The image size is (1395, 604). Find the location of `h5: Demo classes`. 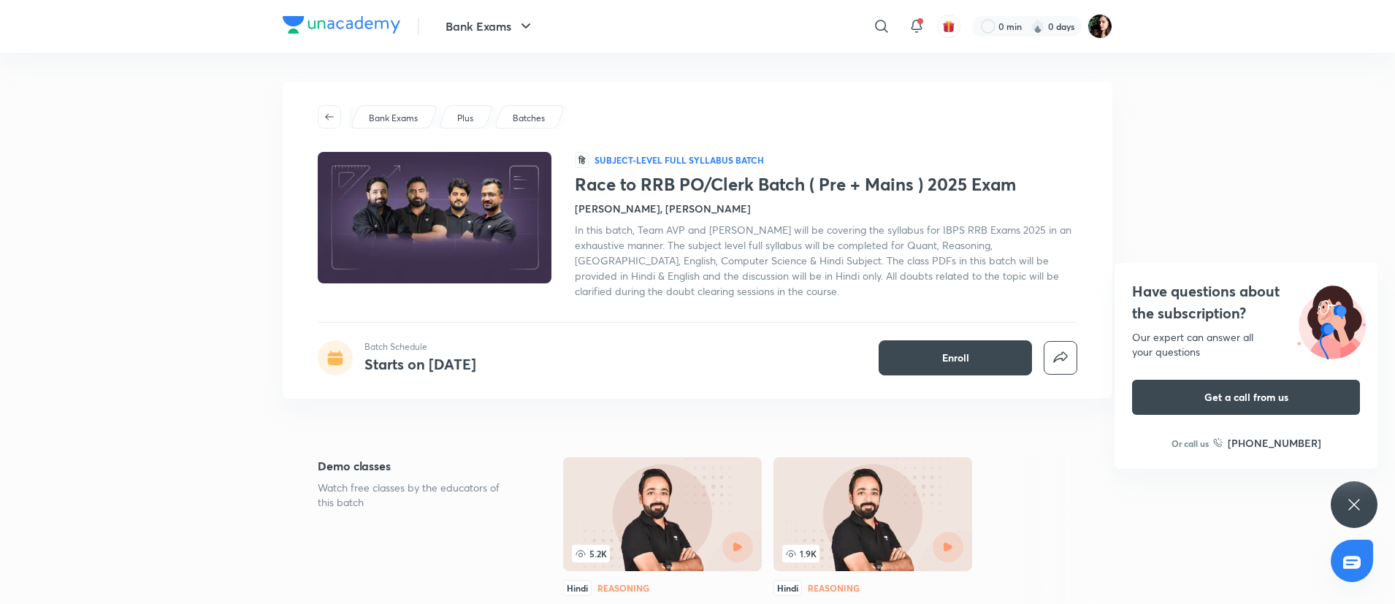

h5: Demo classes is located at coordinates (417, 466).